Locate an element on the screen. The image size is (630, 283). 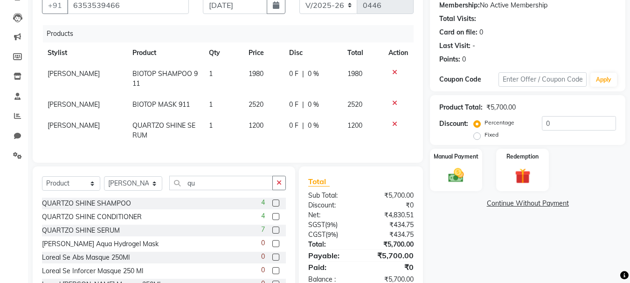
img: _gift.svg is located at coordinates (523, 176).